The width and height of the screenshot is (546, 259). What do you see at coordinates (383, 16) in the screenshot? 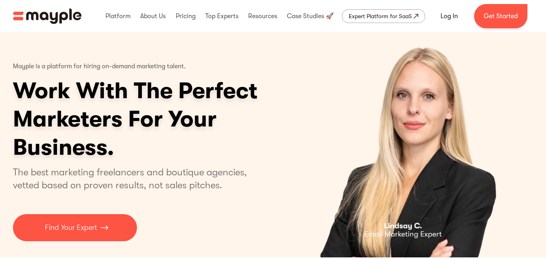
I see `a: Expert Platform for SaaS` at bounding box center [383, 16].